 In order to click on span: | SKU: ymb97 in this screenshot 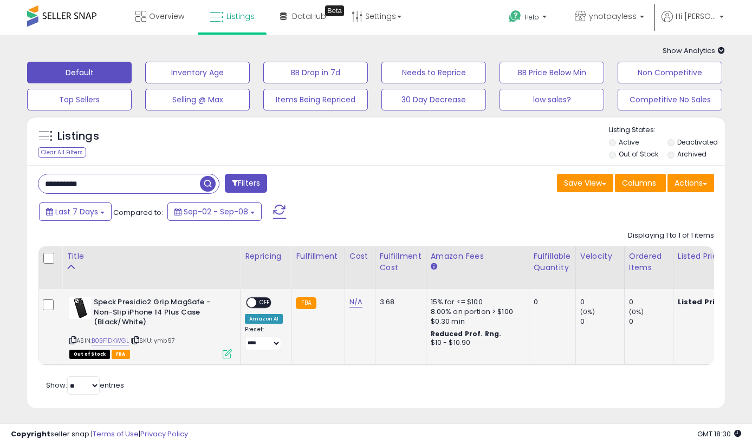, I will do `click(153, 341)`.